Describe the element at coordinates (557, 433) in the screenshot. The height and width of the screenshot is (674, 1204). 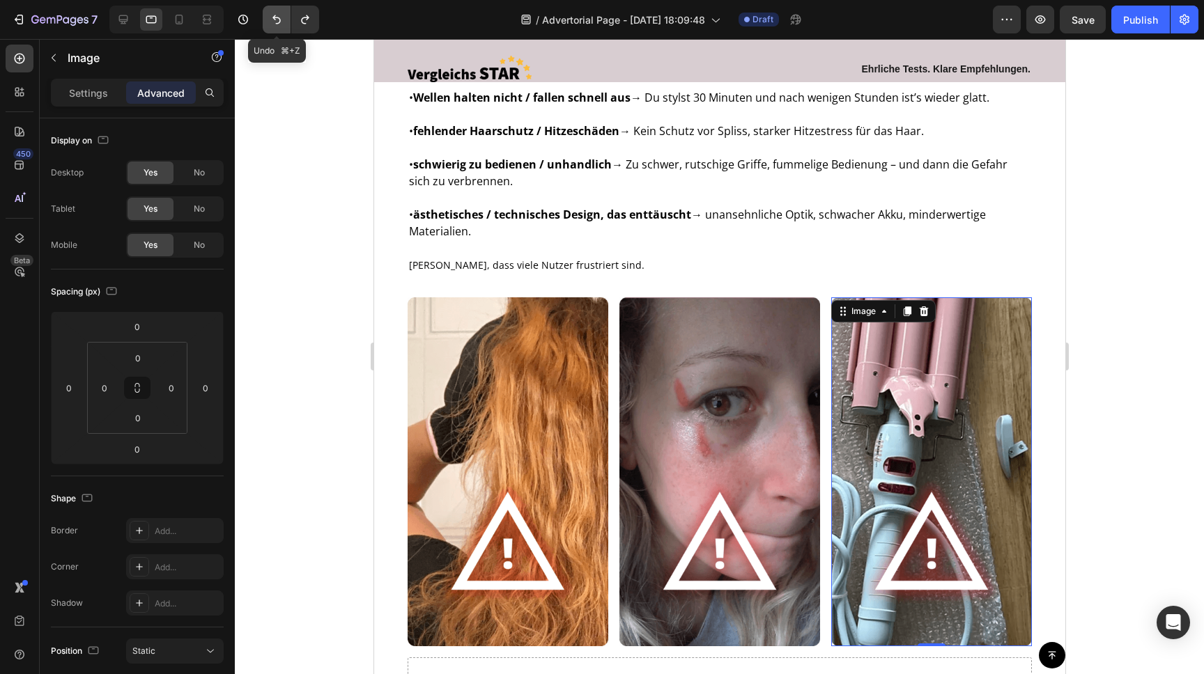
I see `img: gempages_585425760114705079-e86c5375-9469-4737-be4a-eba5dab2ec1f.png` at that location.